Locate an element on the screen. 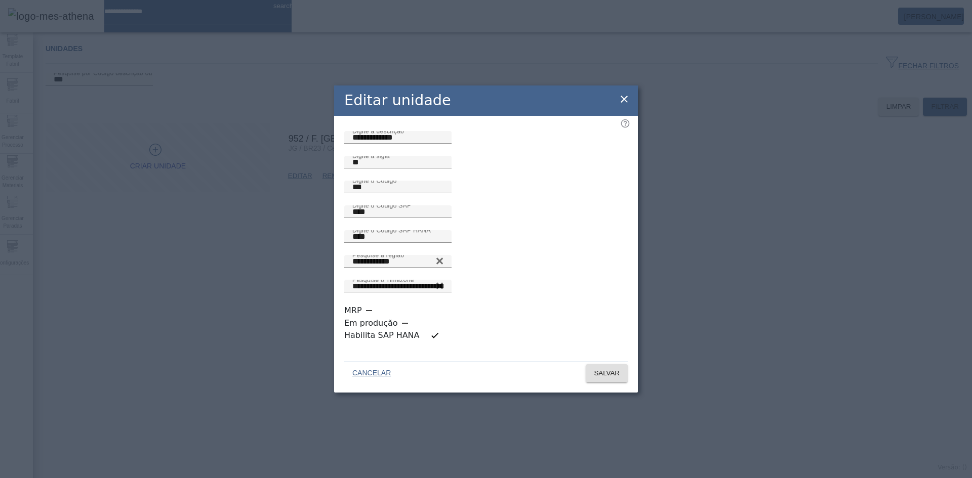 The width and height of the screenshot is (972, 478). label: Habilita SAP HANA is located at coordinates (383, 336).